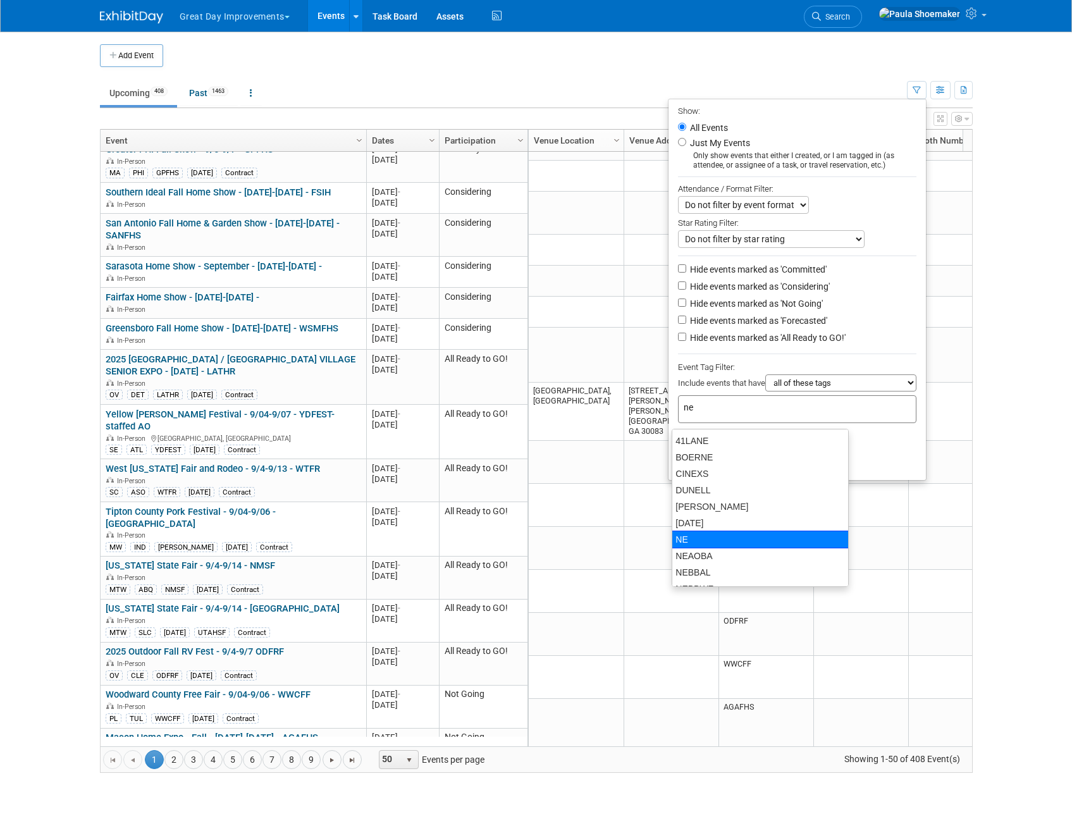  Describe the element at coordinates (760, 457) in the screenshot. I see `div: BOERNE` at that location.